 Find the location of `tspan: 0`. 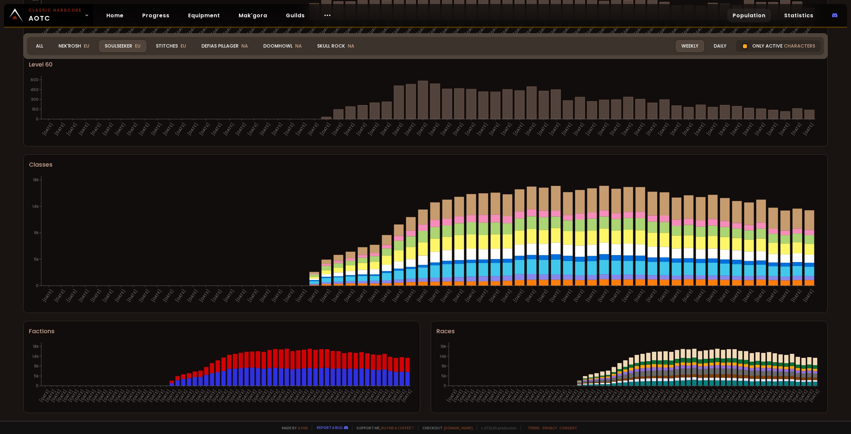

tspan: 0 is located at coordinates (37, 285).